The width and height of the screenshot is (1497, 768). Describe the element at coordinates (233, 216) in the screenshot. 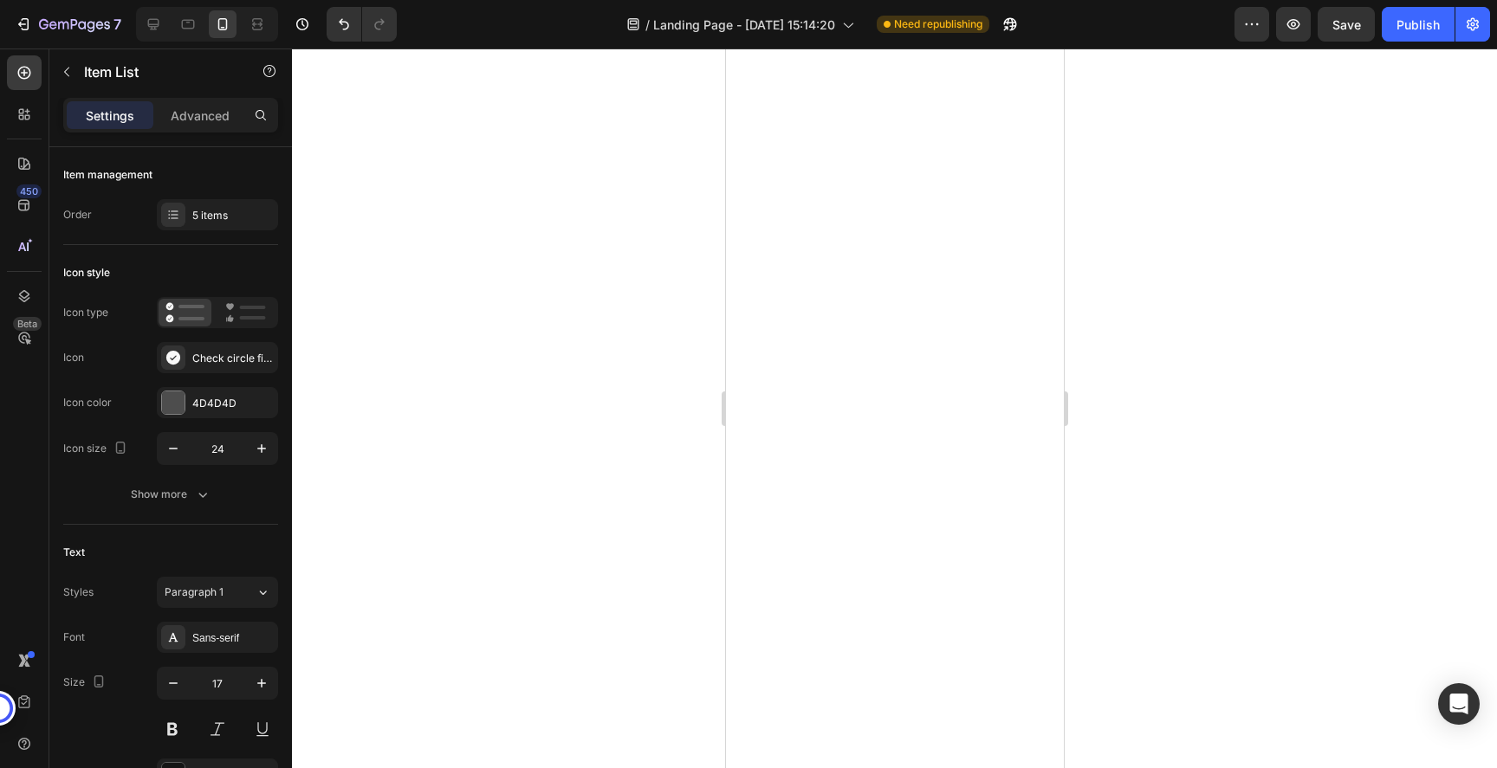

I see `div: 5 items` at that location.